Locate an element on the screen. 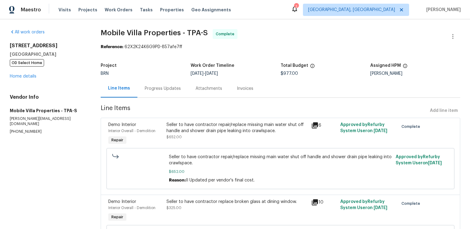 This screenshot has height=229, width=470. span: $325.00 is located at coordinates (174, 207).